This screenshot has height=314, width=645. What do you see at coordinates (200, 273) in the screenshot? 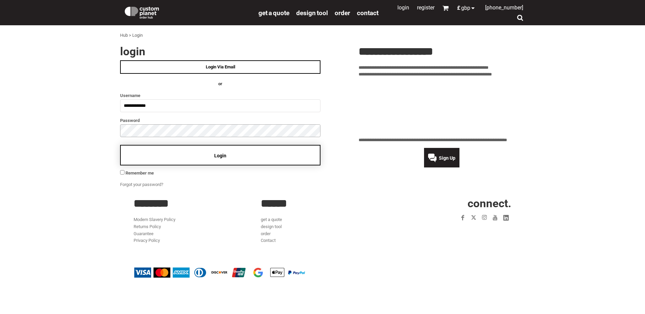
I see `img: Diners Club` at bounding box center [200, 273].